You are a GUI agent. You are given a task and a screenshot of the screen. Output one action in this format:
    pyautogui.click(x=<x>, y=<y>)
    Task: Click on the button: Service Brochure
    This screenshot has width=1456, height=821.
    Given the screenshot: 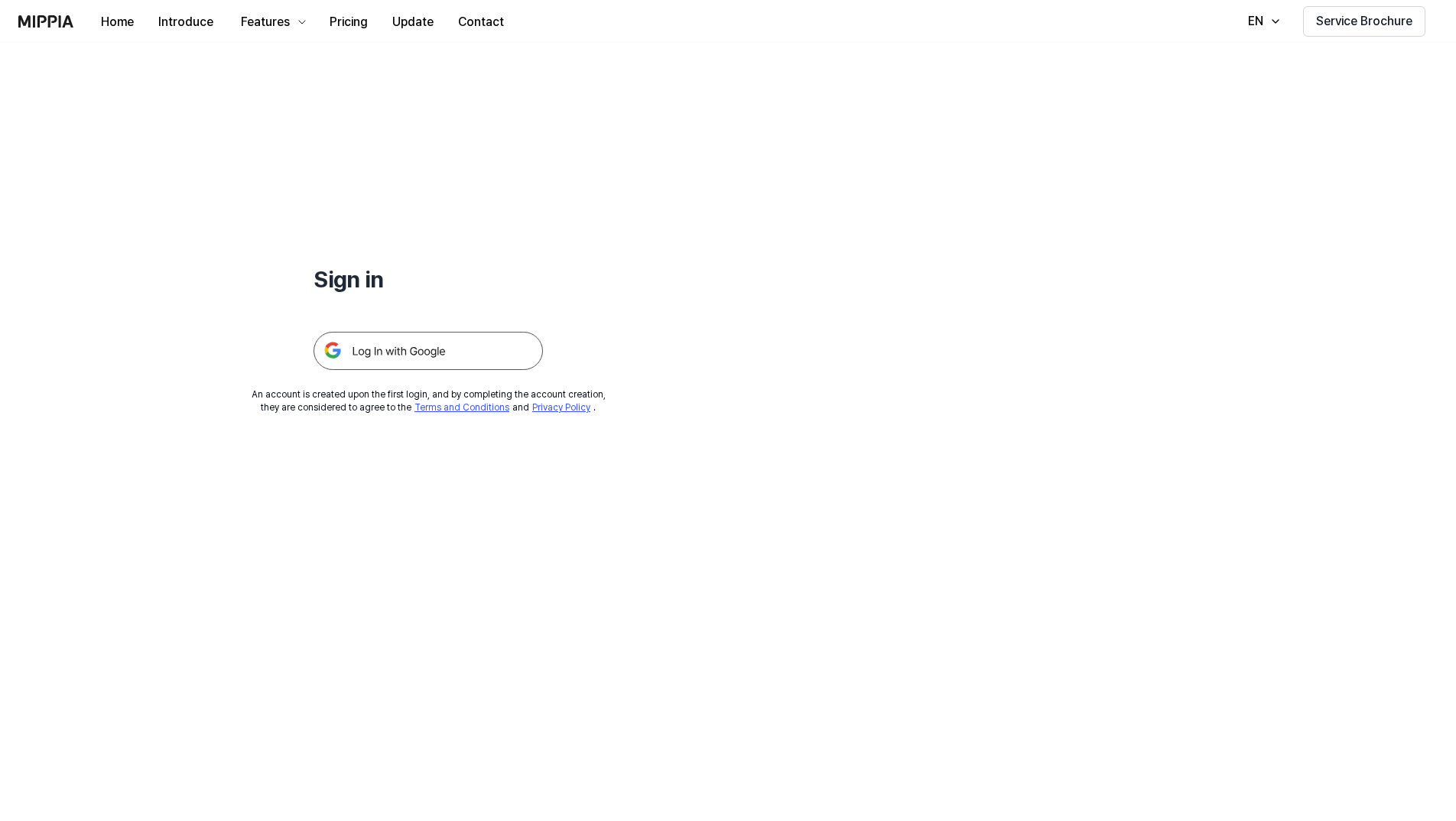 What is the action you would take?
    pyautogui.click(x=1364, y=22)
    